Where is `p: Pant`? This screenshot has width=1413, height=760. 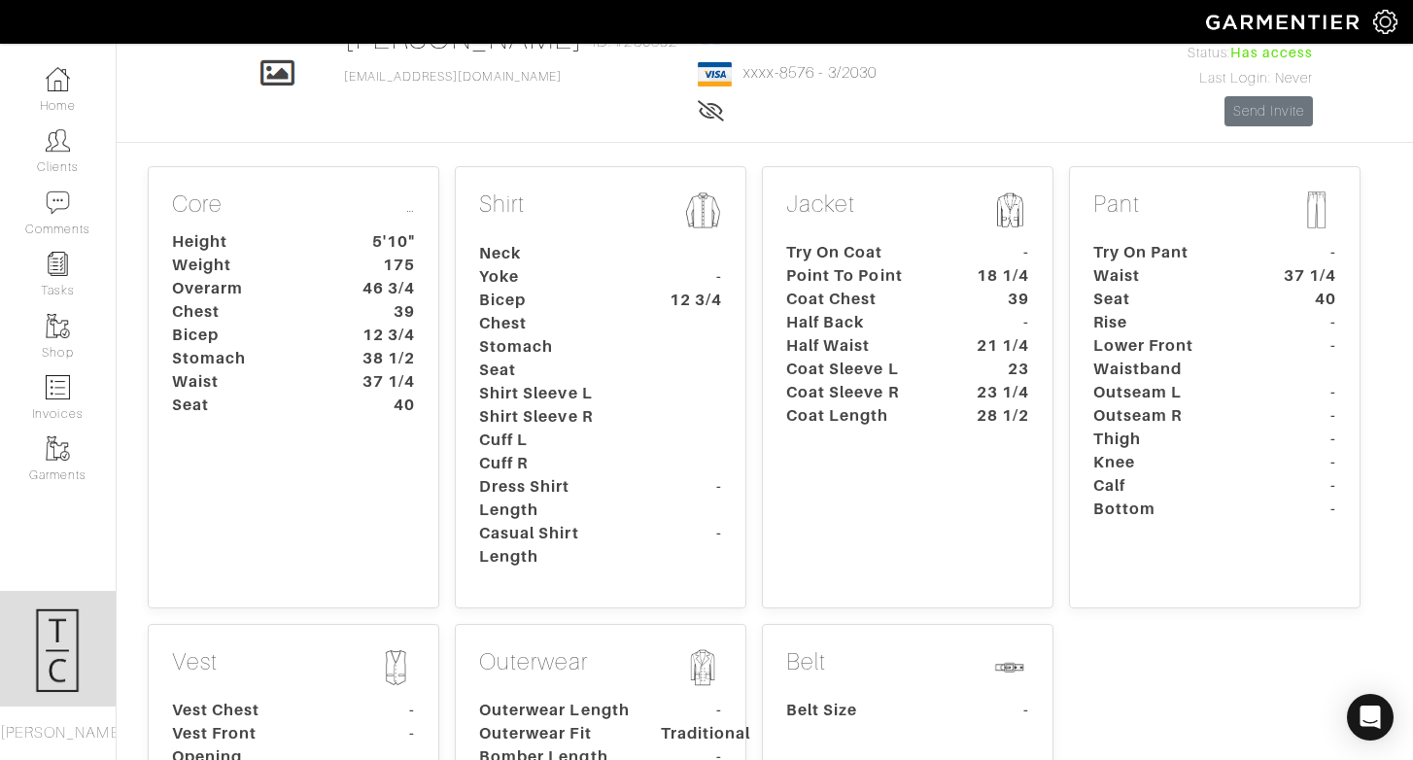 p: Pant is located at coordinates (1215, 212).